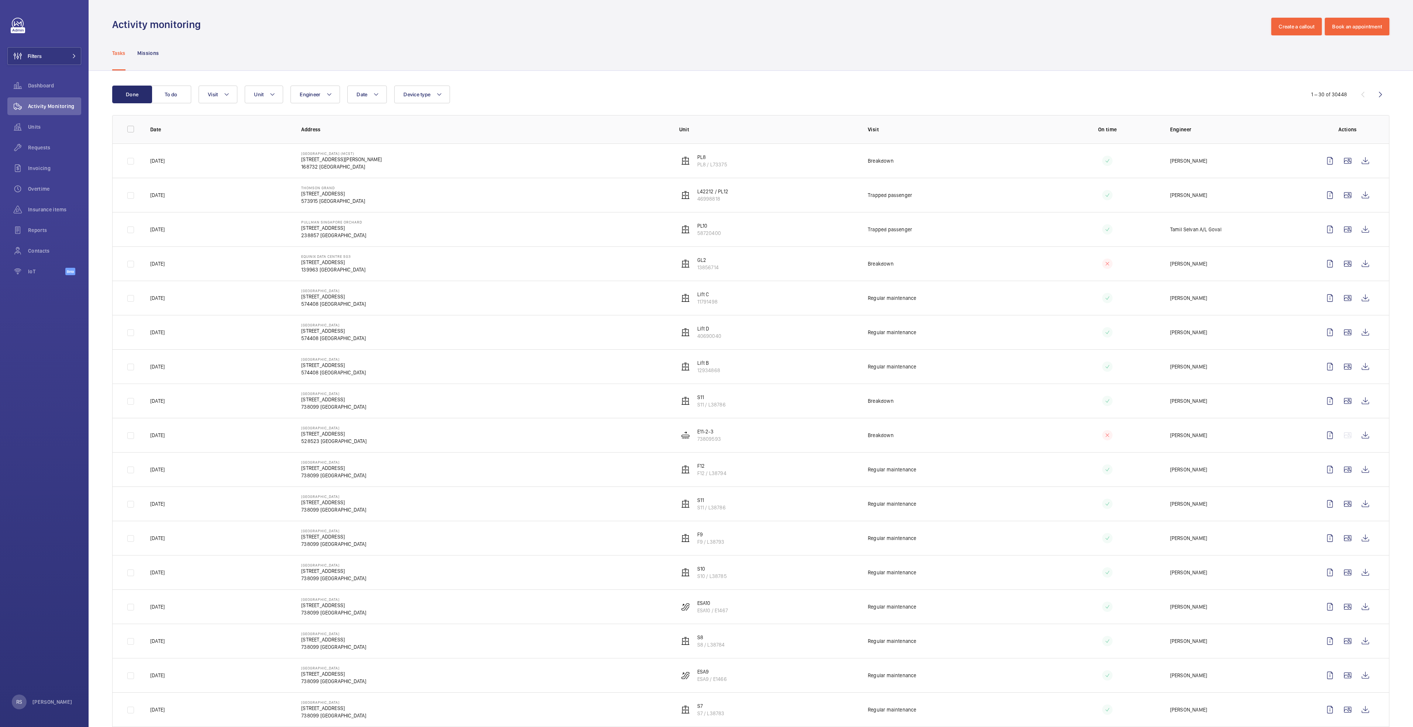 The image size is (1413, 727). Describe the element at coordinates (711, 714) in the screenshot. I see `p: S7 / L38783` at that location.